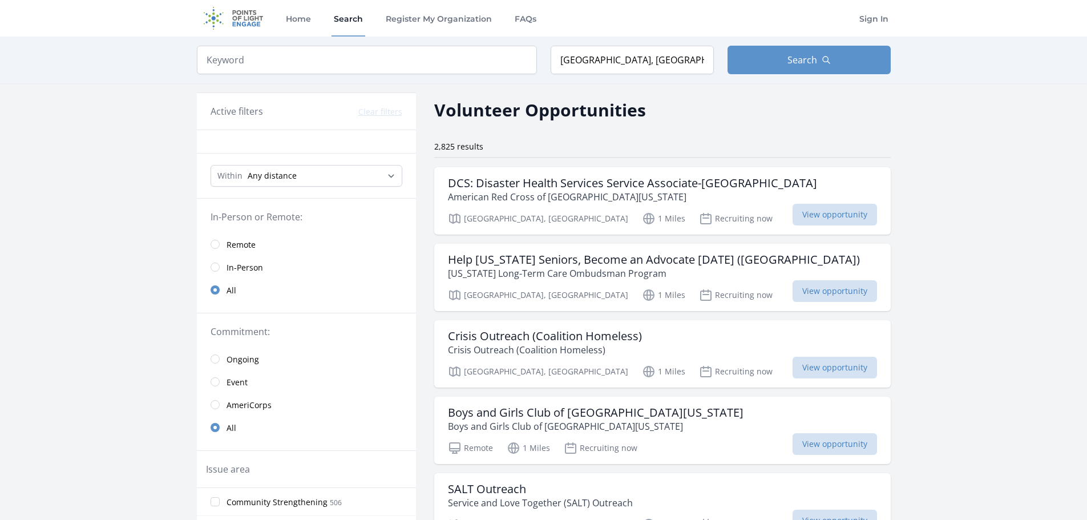 The image size is (1087, 520). What do you see at coordinates (215, 502) in the screenshot?
I see `input: Community Strengthening 506` at bounding box center [215, 502].